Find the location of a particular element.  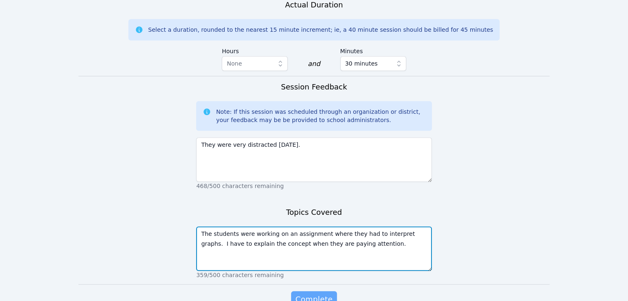

textarea: The students were working on an assignment where they had to interpret graphs. I have to explain ... is located at coordinates (314, 249).